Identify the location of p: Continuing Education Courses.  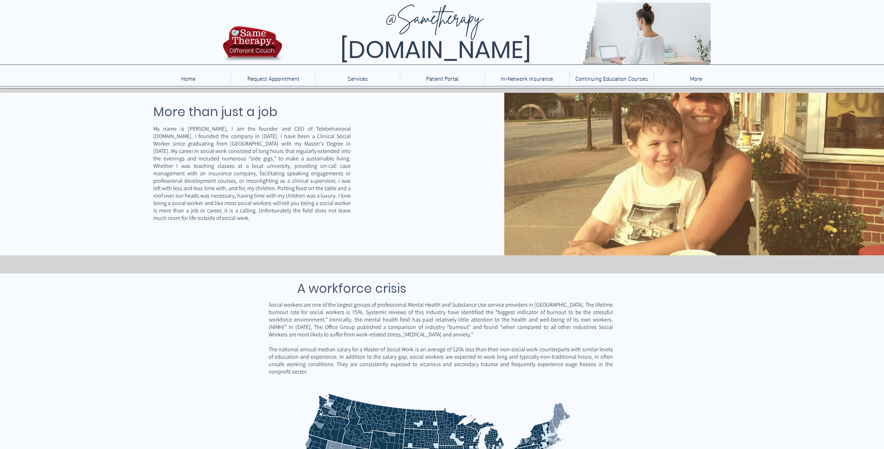
(611, 78).